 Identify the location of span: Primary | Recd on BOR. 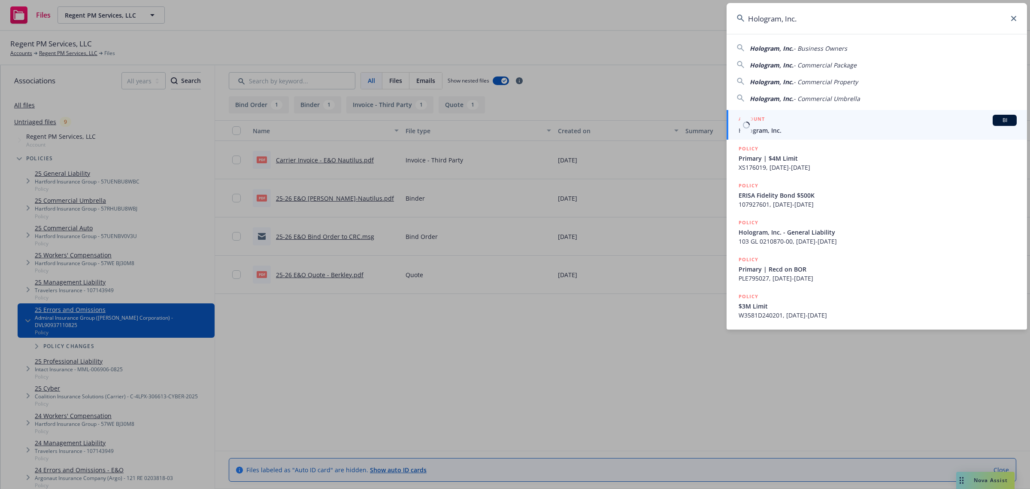
(878, 269).